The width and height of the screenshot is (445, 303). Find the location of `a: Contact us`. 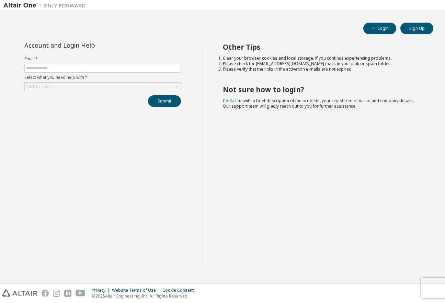

a: Contact us is located at coordinates (233, 101).